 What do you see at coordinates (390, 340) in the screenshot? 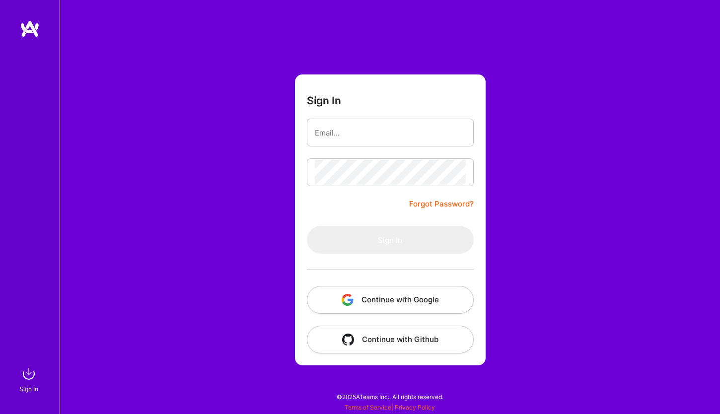
I see `button: Continue with Github` at bounding box center [390, 340].